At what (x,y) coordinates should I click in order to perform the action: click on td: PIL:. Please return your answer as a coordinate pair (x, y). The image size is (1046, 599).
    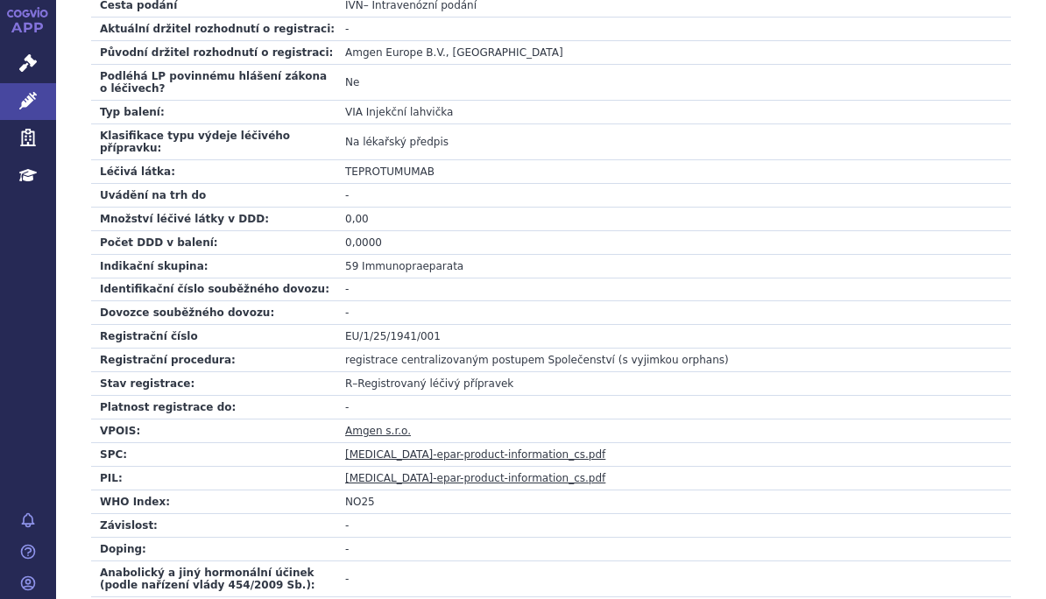
    Looking at the image, I should click on (214, 478).